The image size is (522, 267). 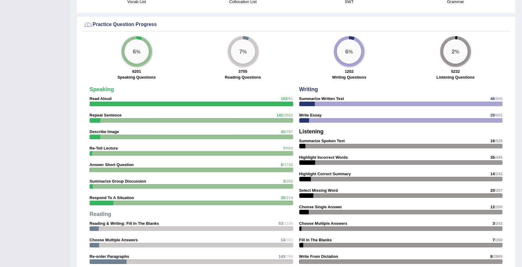 I want to click on strong: Summarize Group Discussion, so click(x=118, y=181).